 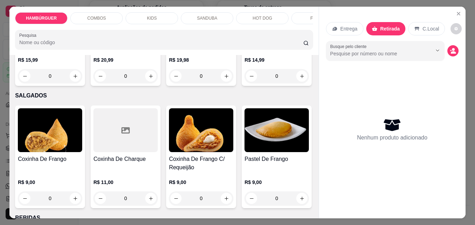 I want to click on p: SALGADOS, so click(x=164, y=96).